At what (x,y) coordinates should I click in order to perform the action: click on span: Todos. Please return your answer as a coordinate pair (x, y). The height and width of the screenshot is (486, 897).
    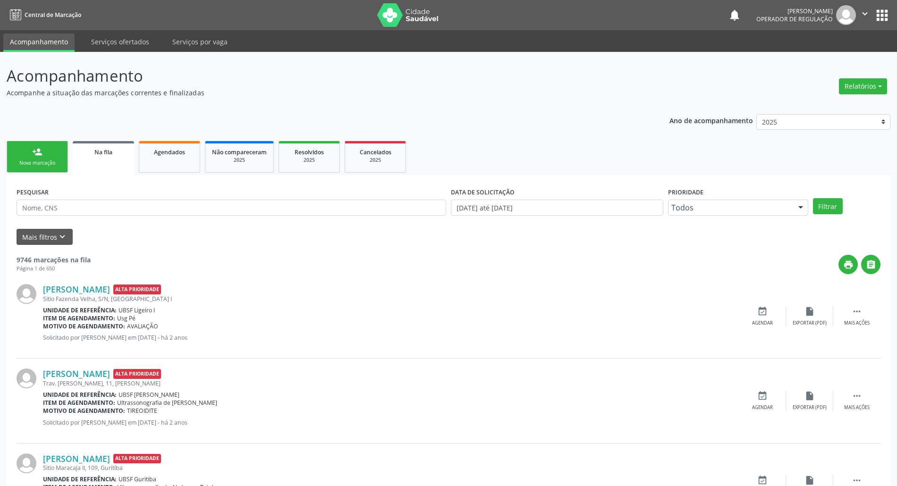
    Looking at the image, I should click on (730, 208).